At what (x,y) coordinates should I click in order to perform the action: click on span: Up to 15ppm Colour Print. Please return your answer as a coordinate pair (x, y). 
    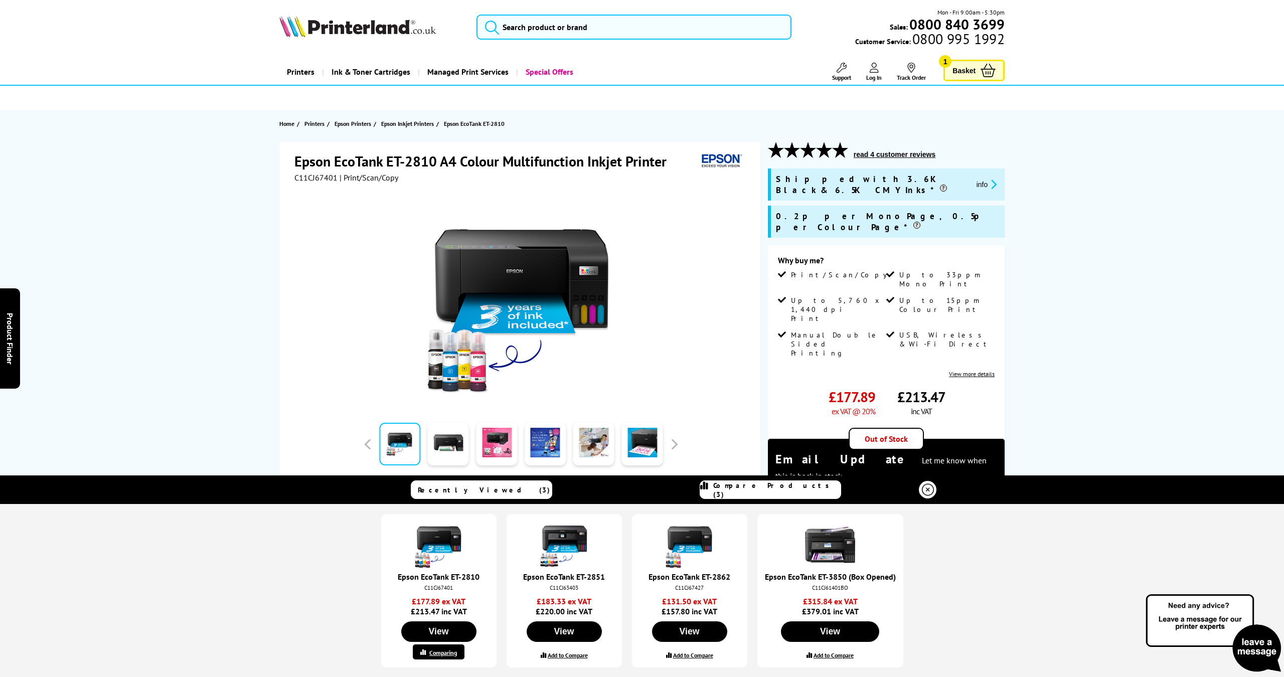
    Looking at the image, I should click on (946, 305).